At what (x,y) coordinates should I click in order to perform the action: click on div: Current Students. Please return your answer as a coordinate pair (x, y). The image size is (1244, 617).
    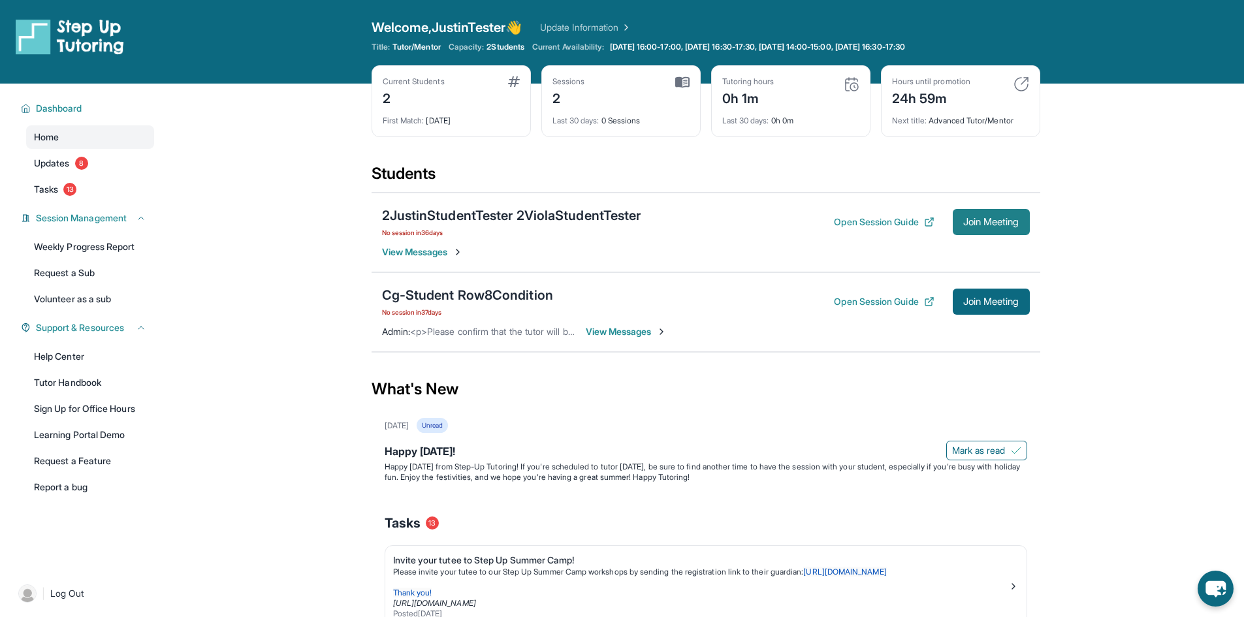
    Looking at the image, I should click on (413, 82).